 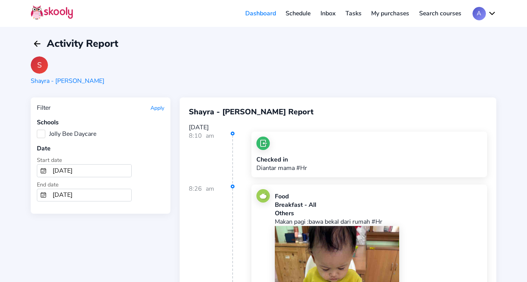 I want to click on button: Achevron down outline, so click(x=484, y=13).